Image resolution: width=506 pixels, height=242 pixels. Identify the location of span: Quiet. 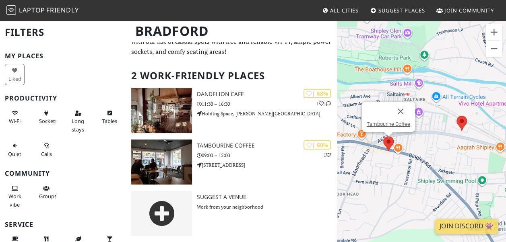
(14, 154).